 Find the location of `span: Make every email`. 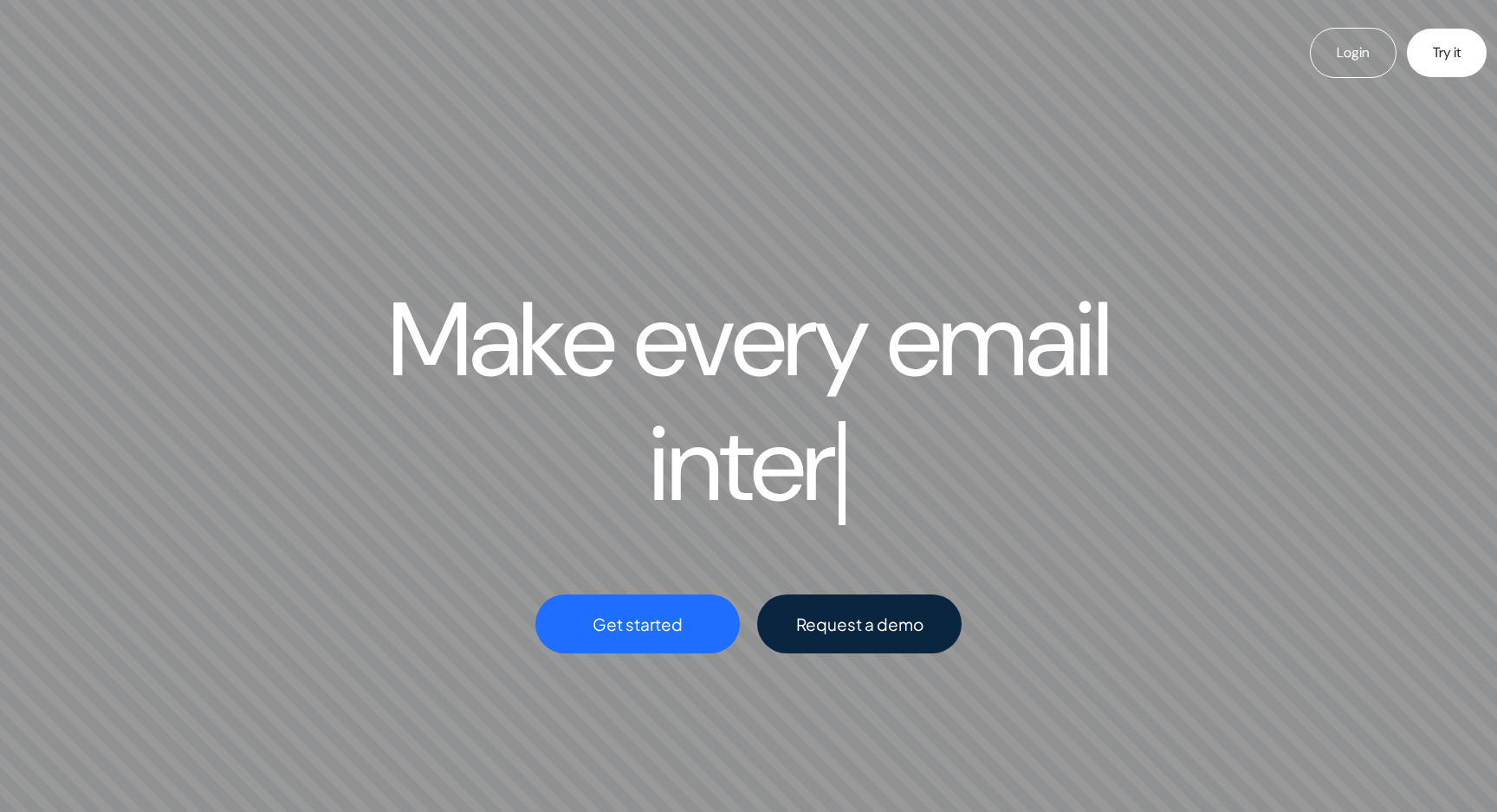

span: Make every email is located at coordinates (749, 340).